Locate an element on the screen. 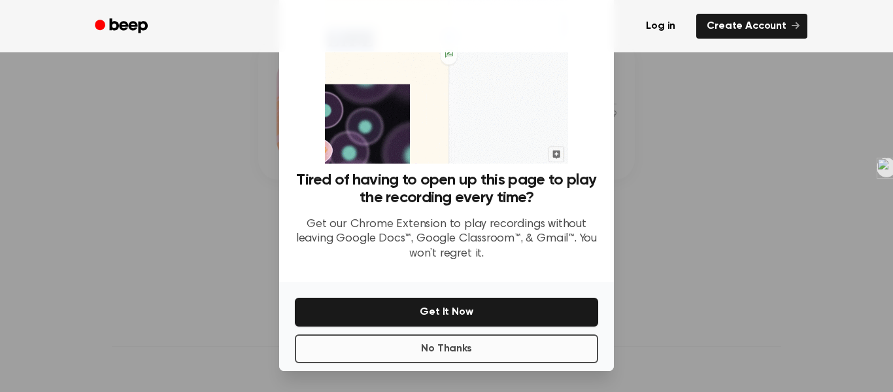 The width and height of the screenshot is (893, 392). button: Get It Now is located at coordinates (447, 312).